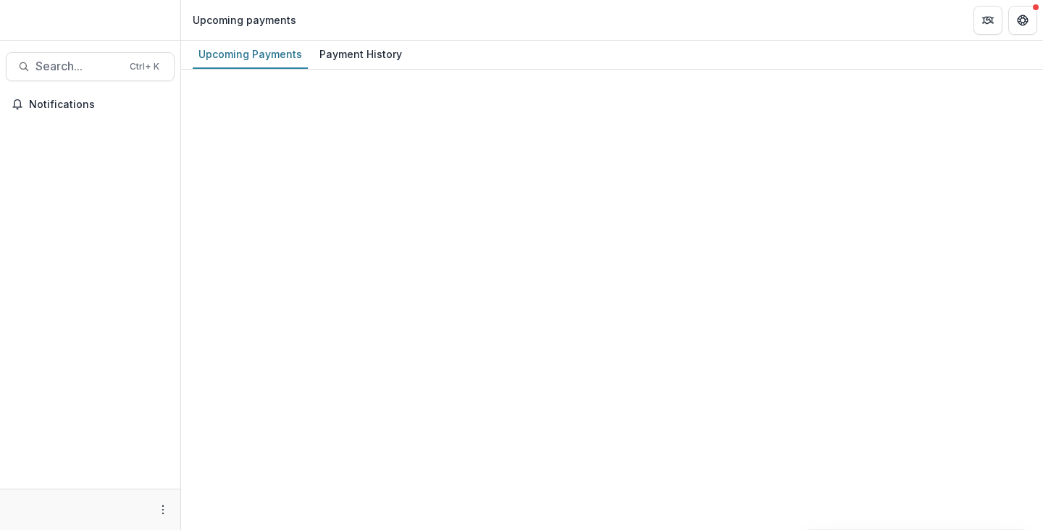 Image resolution: width=1043 pixels, height=530 pixels. I want to click on button: Notifications, so click(90, 104).